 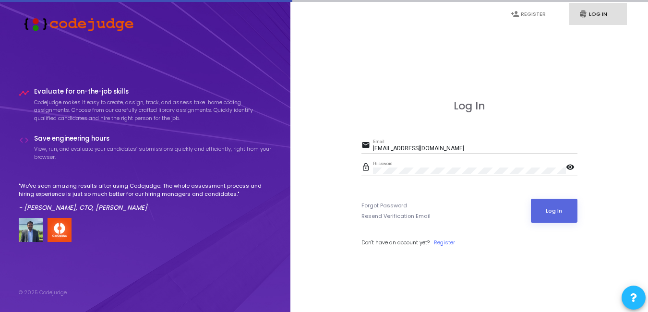 I want to click on a: Resend Verification Email, so click(x=396, y=216).